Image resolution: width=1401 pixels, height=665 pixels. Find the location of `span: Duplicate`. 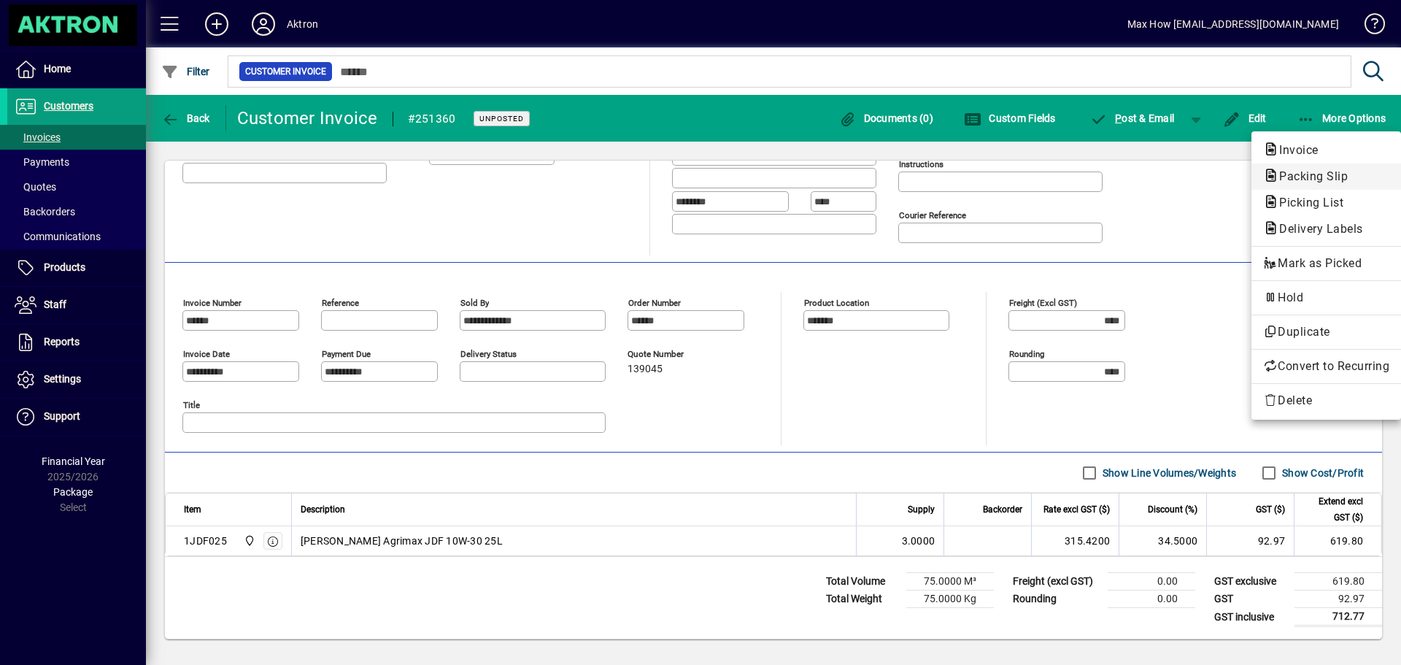

span: Duplicate is located at coordinates (1326, 332).